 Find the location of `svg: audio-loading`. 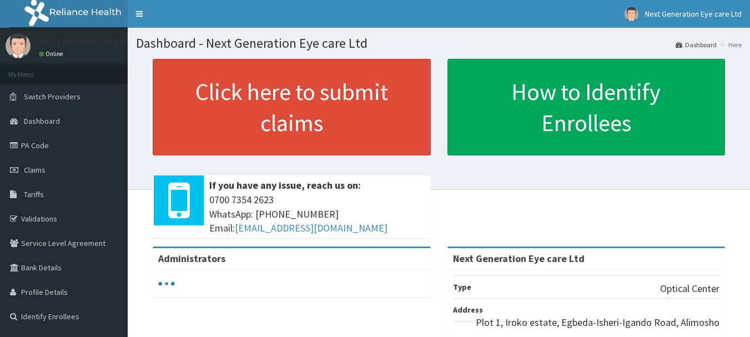

svg: audio-loading is located at coordinates (167, 284).